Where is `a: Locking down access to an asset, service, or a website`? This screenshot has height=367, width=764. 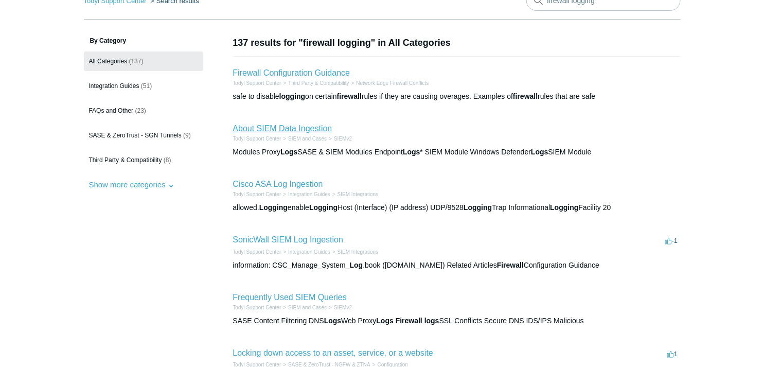
a: Locking down access to an asset, service, or a website is located at coordinates (333, 352).